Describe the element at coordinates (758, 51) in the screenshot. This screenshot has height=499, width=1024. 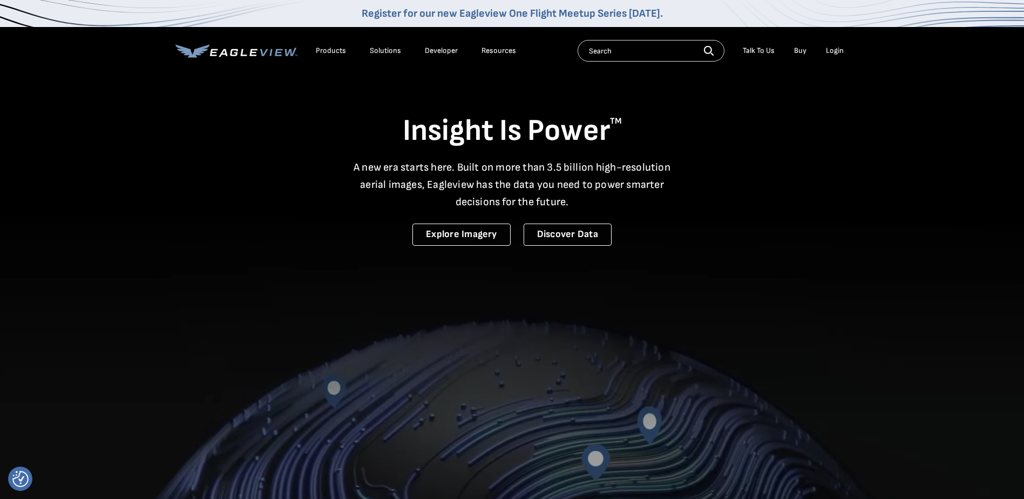
I see `div: Talk To Us` at that location.